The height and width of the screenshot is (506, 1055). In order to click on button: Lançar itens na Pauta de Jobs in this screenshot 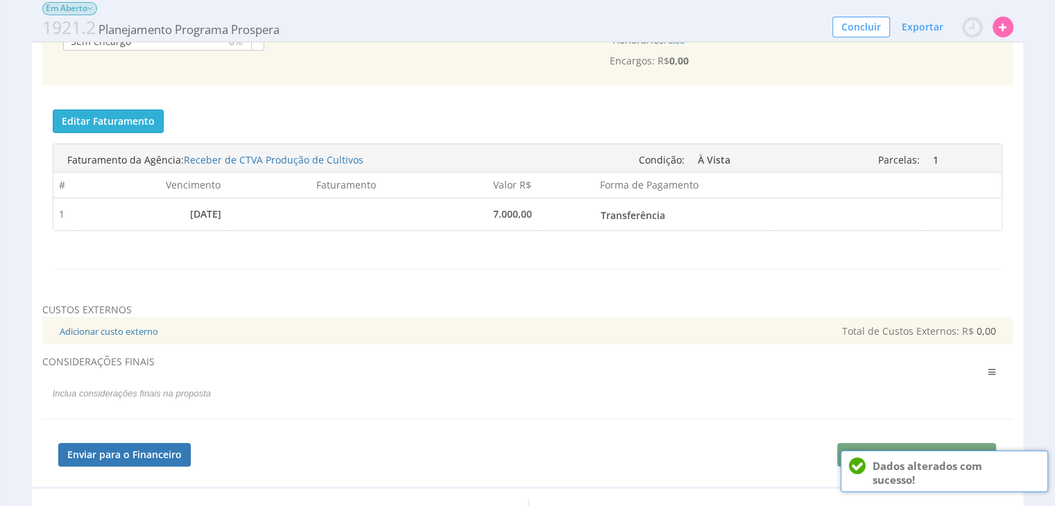, I will do `click(916, 455)`.